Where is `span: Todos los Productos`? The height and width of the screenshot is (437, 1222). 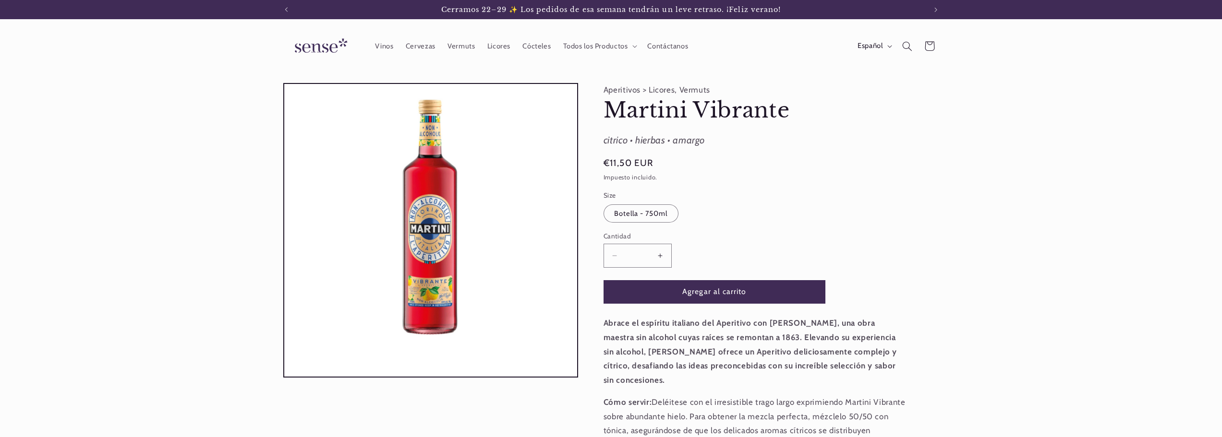 span: Todos los Productos is located at coordinates (595, 46).